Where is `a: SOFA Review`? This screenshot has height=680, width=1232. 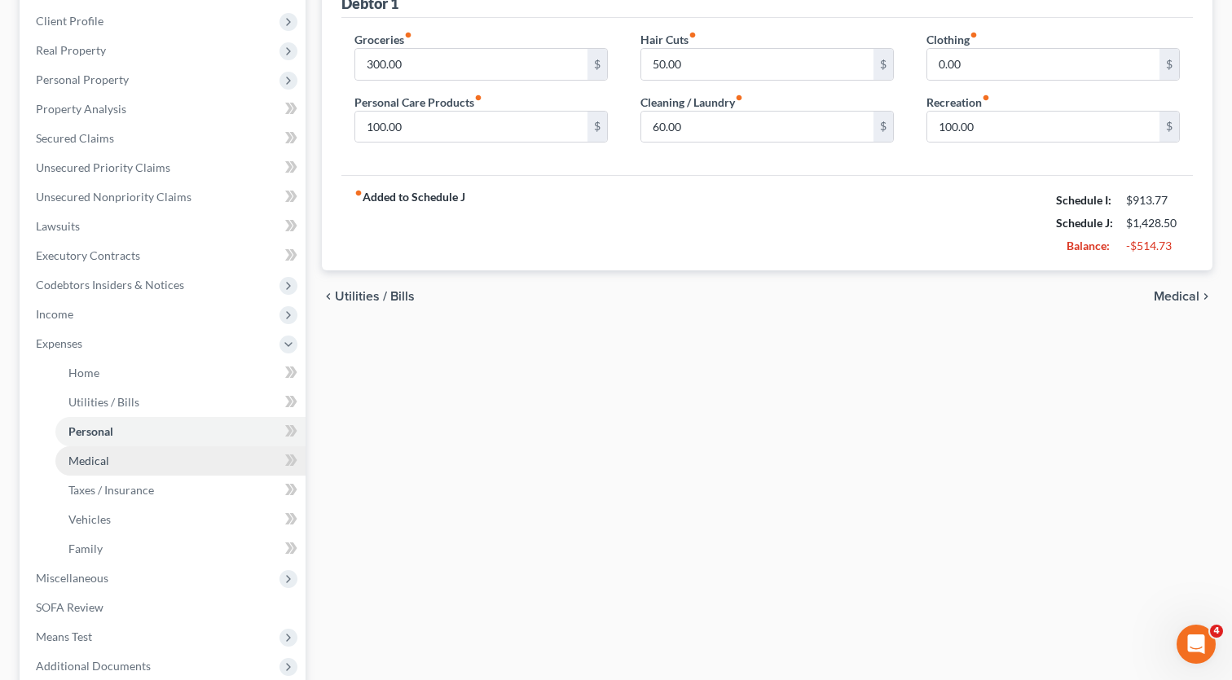 a: SOFA Review is located at coordinates (164, 608).